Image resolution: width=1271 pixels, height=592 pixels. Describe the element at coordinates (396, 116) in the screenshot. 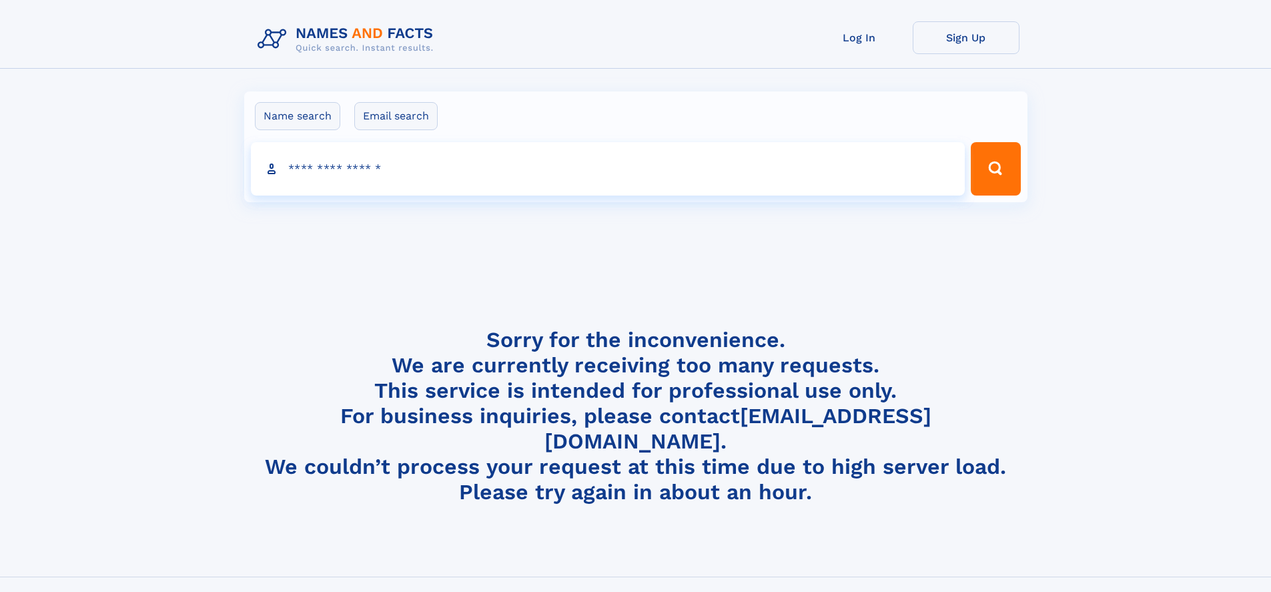

I see `label: Email search` at that location.